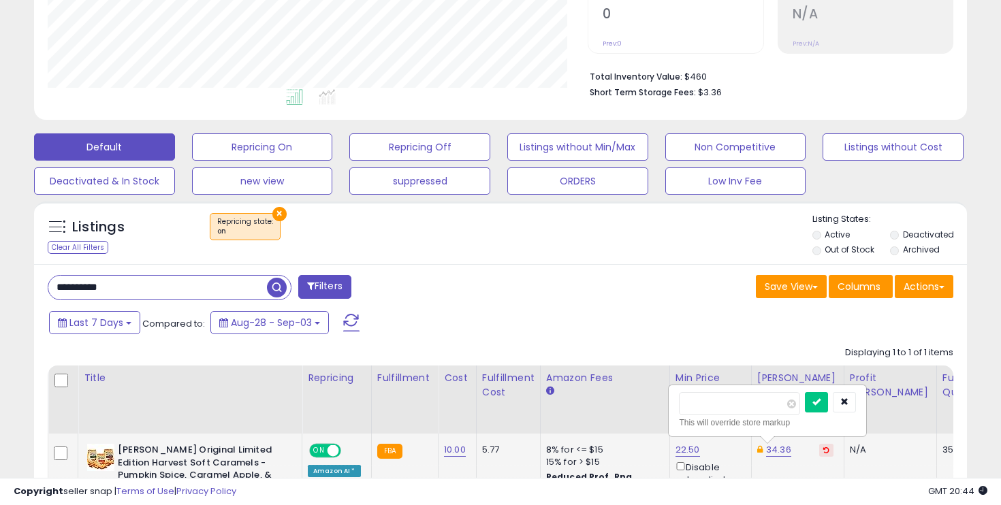 This screenshot has height=505, width=1001. Describe the element at coordinates (709, 92) in the screenshot. I see `span: $3.36` at that location.